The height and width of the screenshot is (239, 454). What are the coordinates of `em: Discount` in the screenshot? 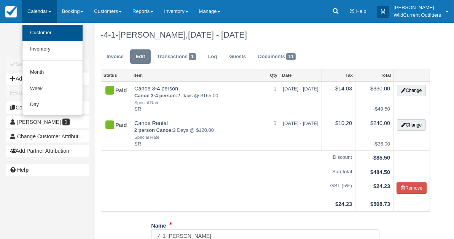 It's located at (228, 158).